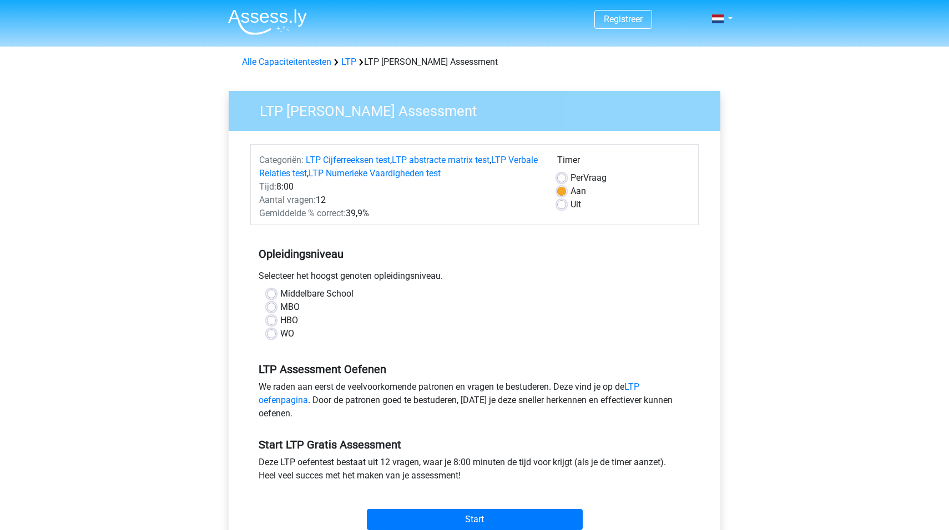 This screenshot has height=530, width=949. I want to click on a: LTP abstracte matrix test, so click(440, 160).